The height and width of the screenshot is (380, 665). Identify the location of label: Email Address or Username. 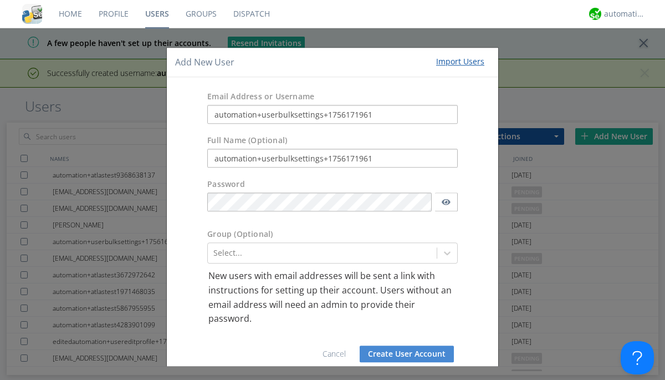
(260, 97).